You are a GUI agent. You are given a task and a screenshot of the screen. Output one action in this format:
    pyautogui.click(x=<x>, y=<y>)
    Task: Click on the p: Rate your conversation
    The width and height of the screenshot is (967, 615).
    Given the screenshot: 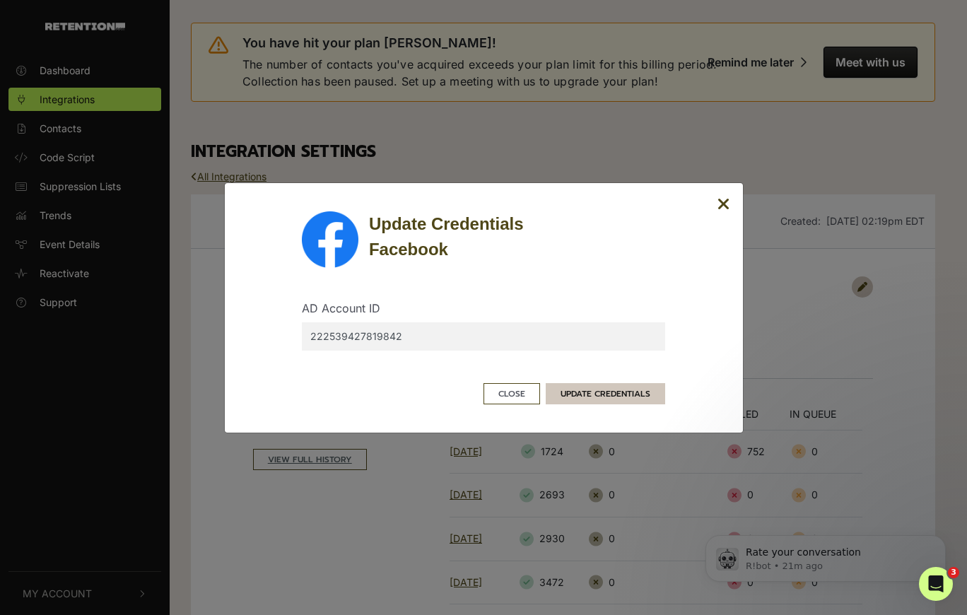 What is the action you would take?
    pyautogui.click(x=153, y=47)
    